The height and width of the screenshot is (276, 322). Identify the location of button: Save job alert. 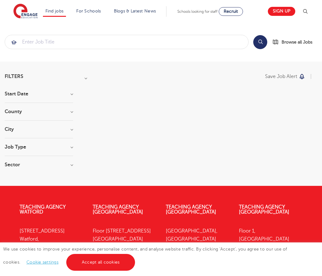
(285, 76).